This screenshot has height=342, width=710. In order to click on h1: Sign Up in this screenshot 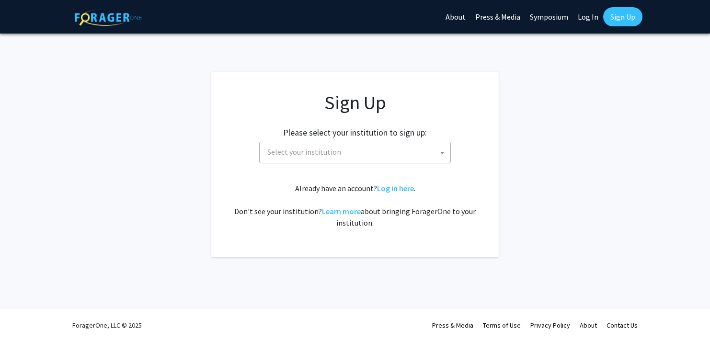, I will do `click(355, 102)`.